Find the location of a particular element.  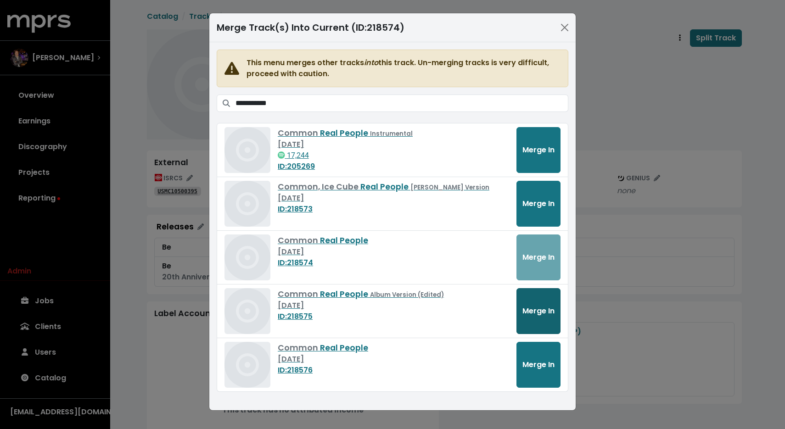

i: into is located at coordinates (371, 62).